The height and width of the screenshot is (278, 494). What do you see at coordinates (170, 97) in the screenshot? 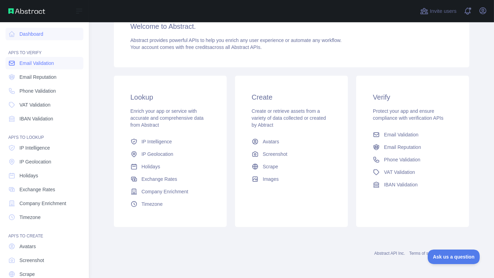
I see `h3: Lookup` at bounding box center [170, 97].